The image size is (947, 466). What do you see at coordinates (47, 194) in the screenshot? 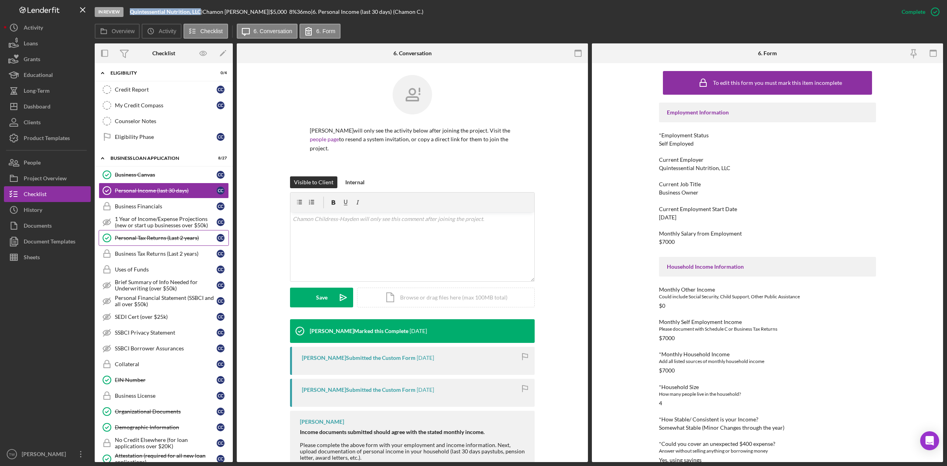
I see `button: Checklist` at bounding box center [47, 194].